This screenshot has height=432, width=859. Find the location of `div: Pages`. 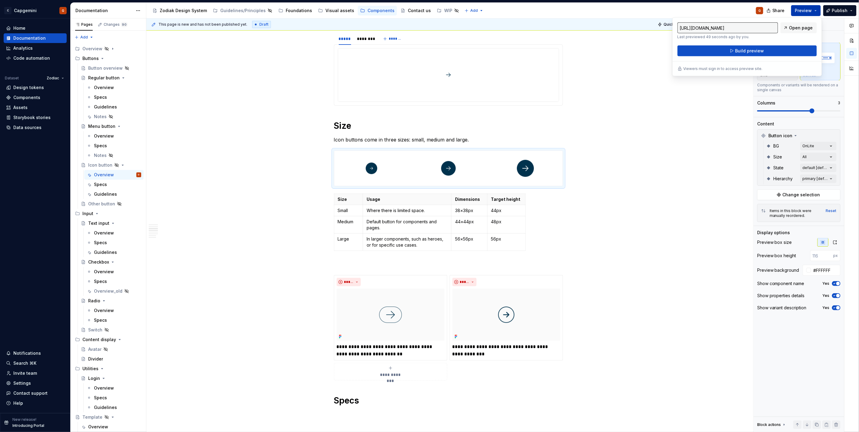

div: Pages is located at coordinates (84, 25).